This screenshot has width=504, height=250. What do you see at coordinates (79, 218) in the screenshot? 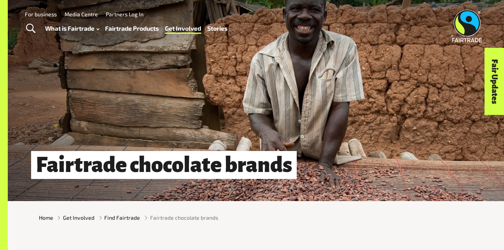
I see `span: Get Involved` at bounding box center [79, 218].